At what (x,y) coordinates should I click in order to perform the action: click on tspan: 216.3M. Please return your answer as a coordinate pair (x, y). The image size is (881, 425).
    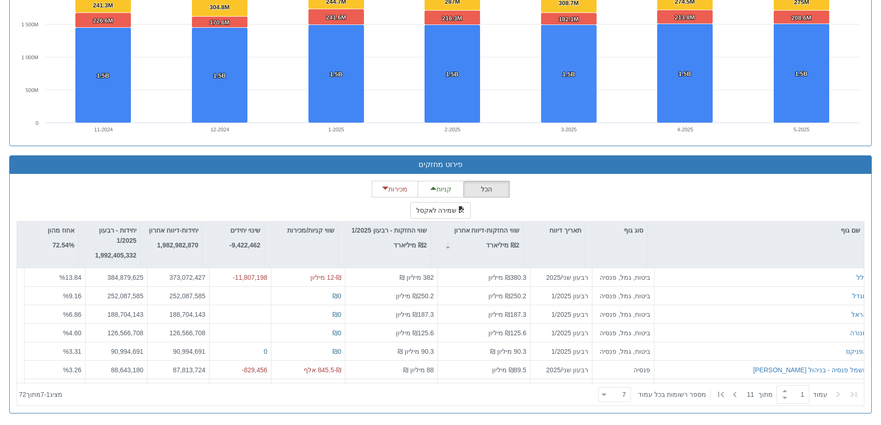
    Looking at the image, I should click on (452, 18).